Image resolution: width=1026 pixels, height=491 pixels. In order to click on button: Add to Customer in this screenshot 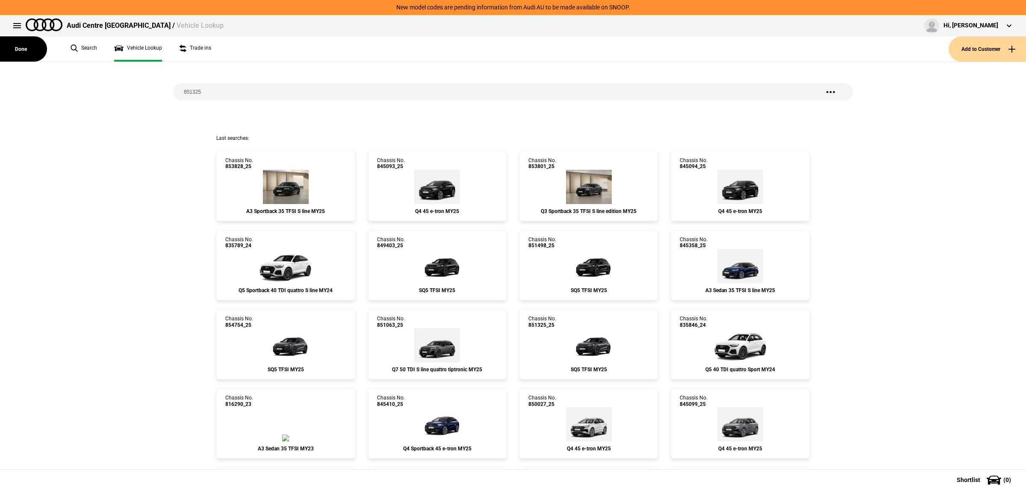, I will do `click(987, 49)`.